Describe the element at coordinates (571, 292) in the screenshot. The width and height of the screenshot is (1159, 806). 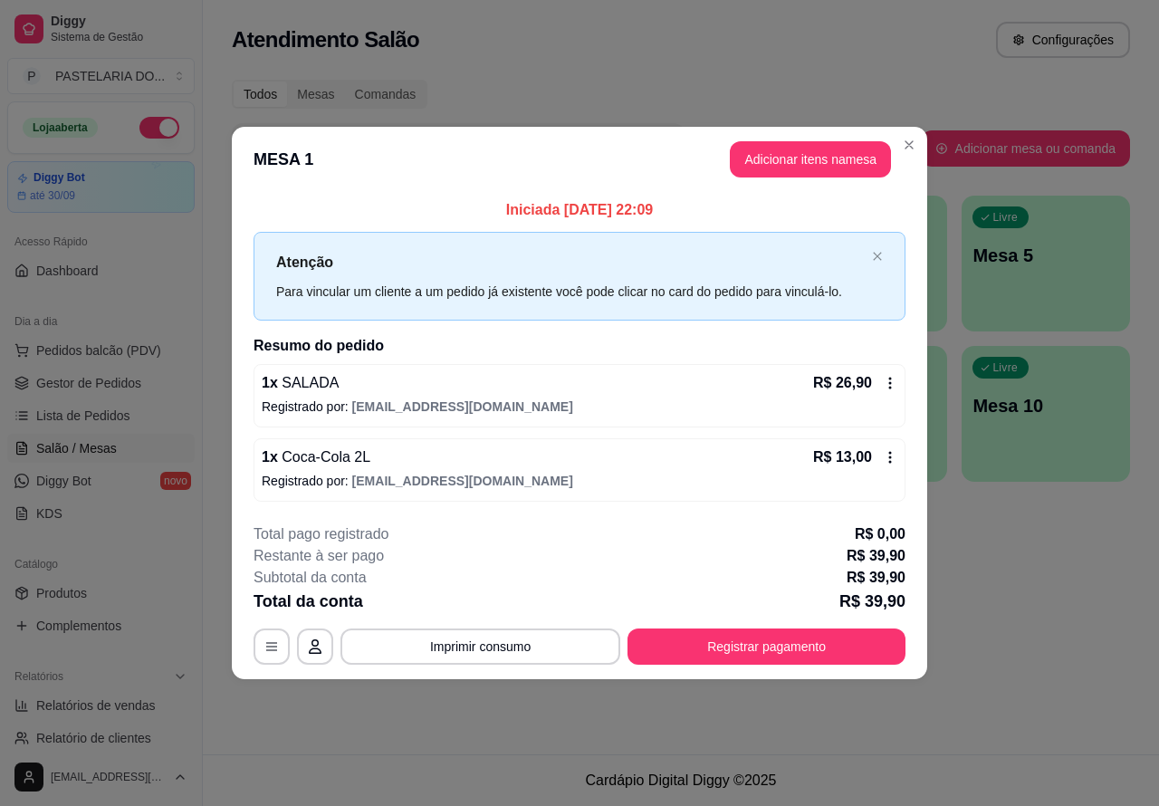
I see `div: Para vincular um cliente a um pedido já existente você pode clicar no card do pedido para vinculá...` at that location.